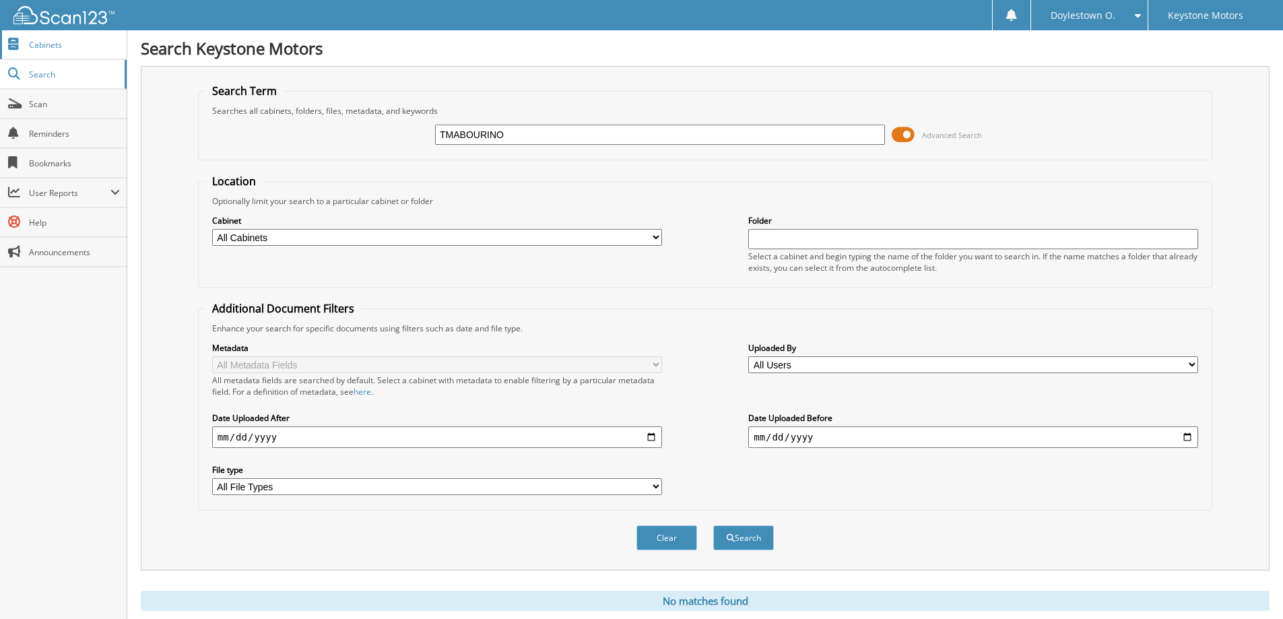  I want to click on div: Enhance your search for specific documents using filters such as date and file type., so click(705, 328).